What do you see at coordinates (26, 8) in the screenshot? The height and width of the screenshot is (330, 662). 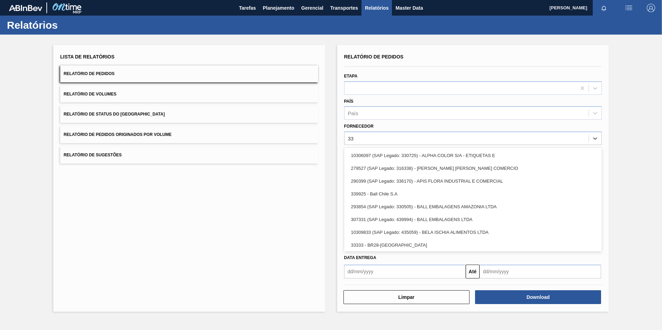 I see `img: TNhmsLtSVTkK8tSr43FrP2fwEKptu5GPRR3wAAAABJRU5ErkJggg==` at bounding box center [26, 8].